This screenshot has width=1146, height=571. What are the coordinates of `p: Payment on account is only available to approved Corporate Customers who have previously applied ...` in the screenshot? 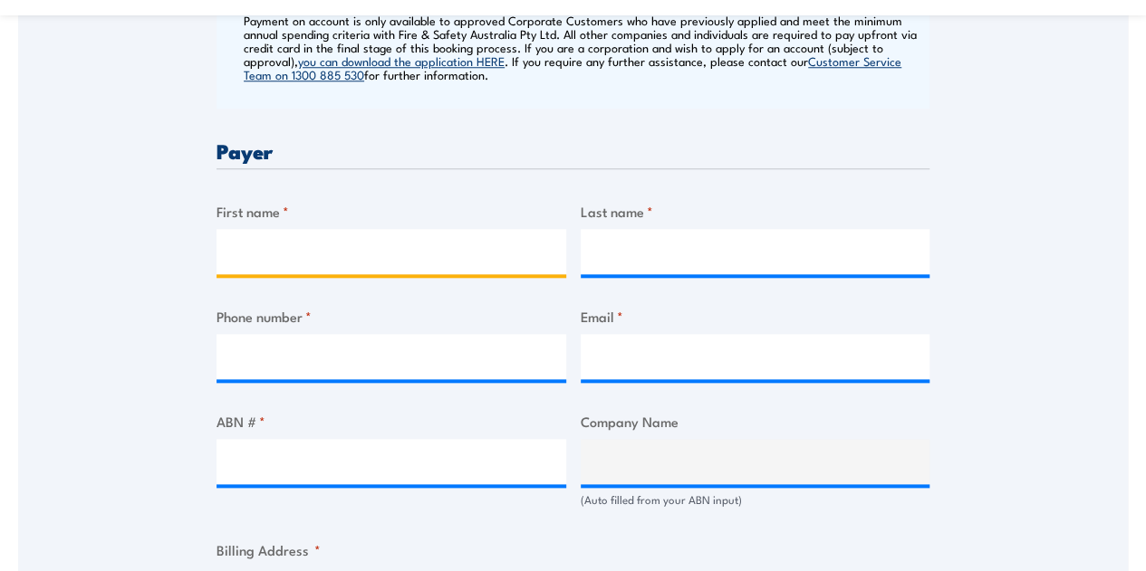 It's located at (584, 47).